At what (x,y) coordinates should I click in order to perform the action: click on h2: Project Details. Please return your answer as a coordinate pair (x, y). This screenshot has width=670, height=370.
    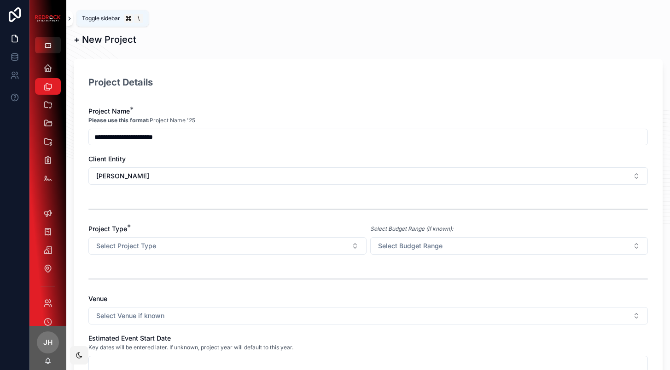
    Looking at the image, I should click on (121, 83).